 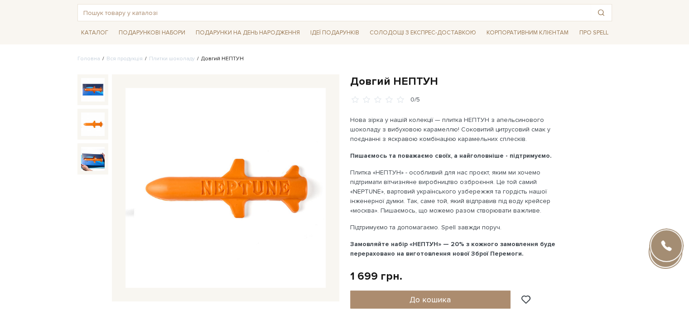 What do you see at coordinates (456, 129) in the screenshot?
I see `p: Нова зірка у нашій колекції — плитка НЕПТУН з апельсинового шоколаду з вибуховою карамеллю! Соков...` at bounding box center [456, 129].